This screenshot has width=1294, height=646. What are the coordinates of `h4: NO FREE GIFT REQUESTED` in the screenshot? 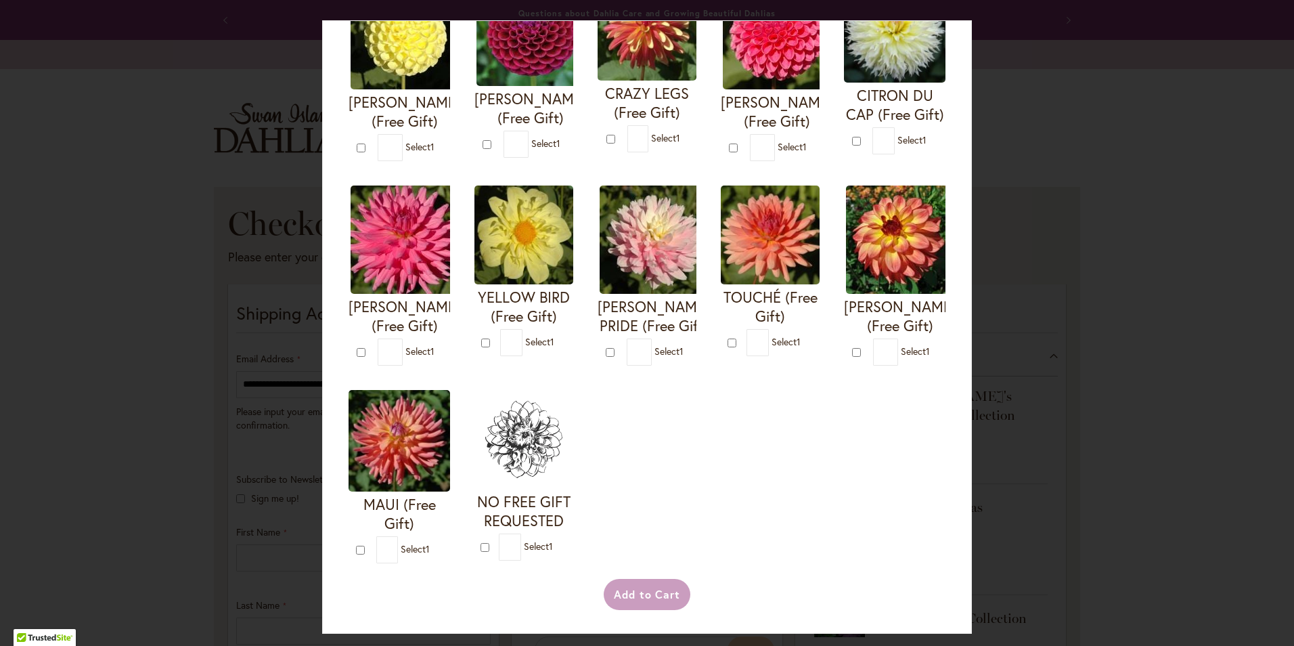 It's located at (524, 511).